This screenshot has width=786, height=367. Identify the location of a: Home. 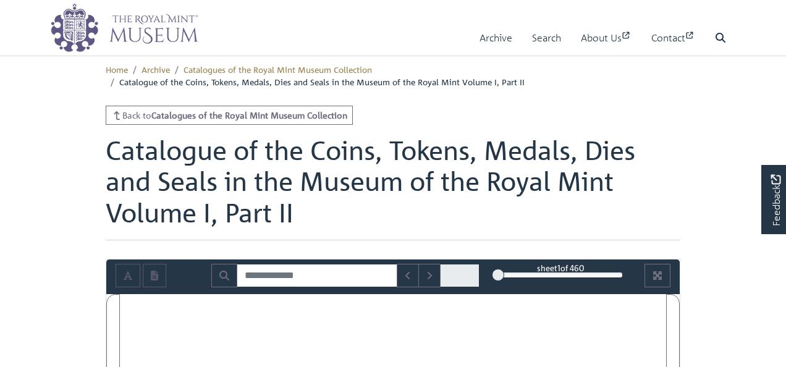
(117, 69).